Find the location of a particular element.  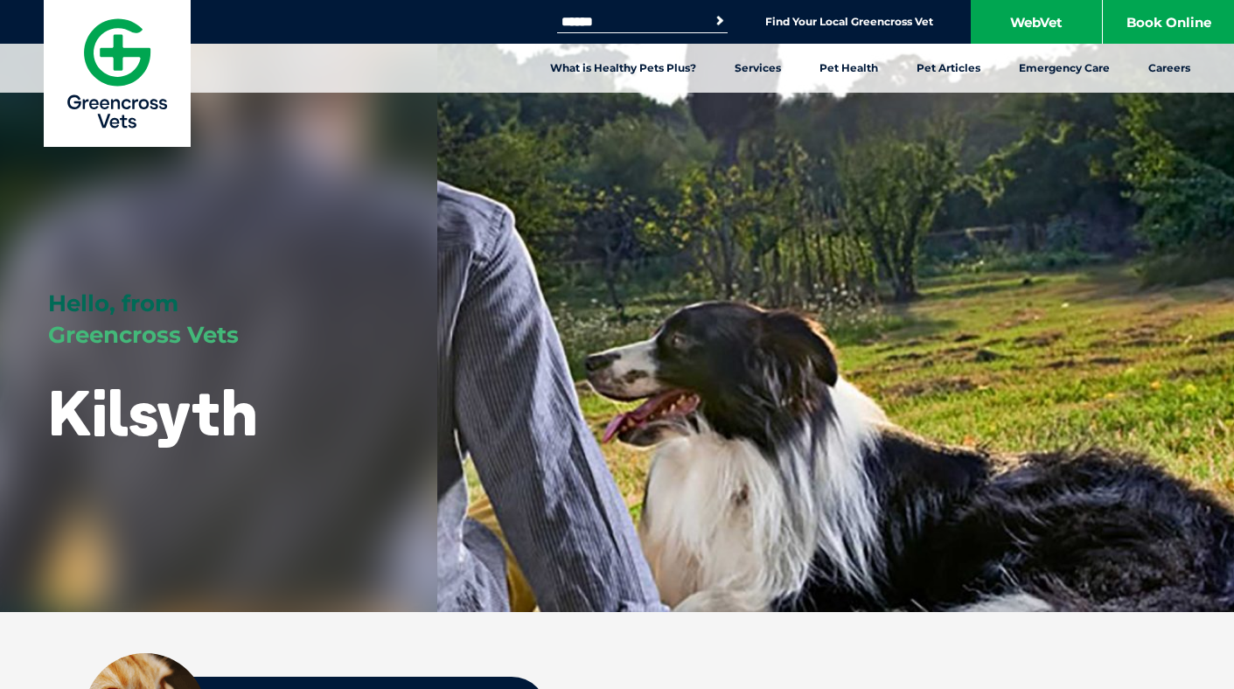

span: Hello, from is located at coordinates (113, 304).